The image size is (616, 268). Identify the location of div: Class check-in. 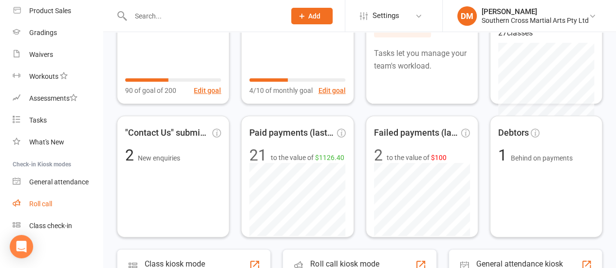
(51, 226).